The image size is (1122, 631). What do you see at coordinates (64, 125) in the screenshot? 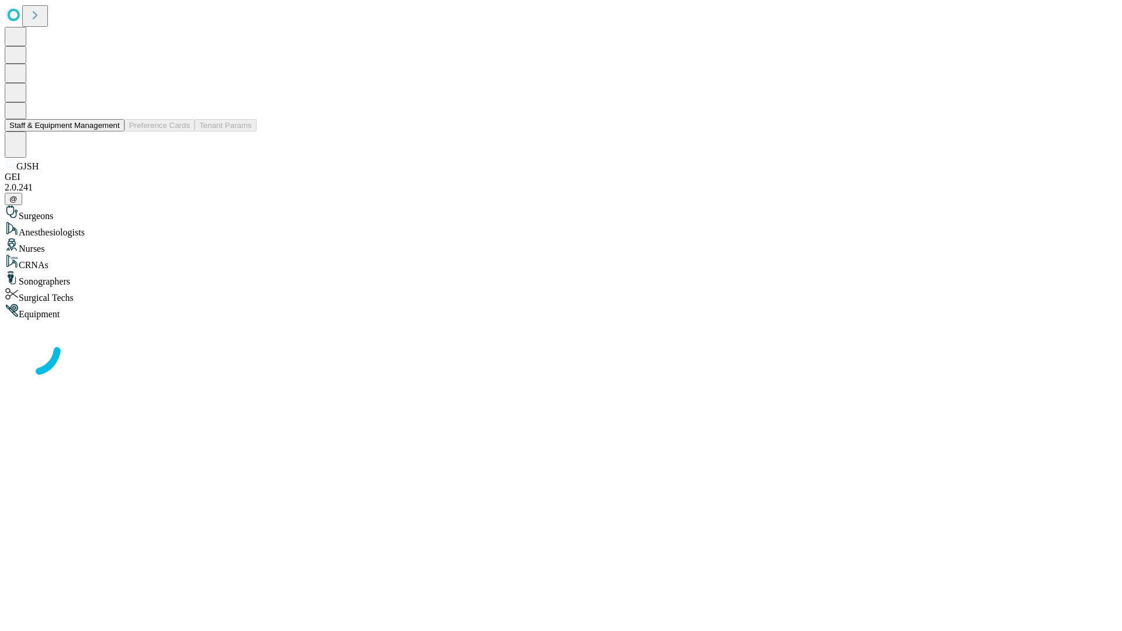
I see `button: Staff & Equipment Management` at bounding box center [64, 125].